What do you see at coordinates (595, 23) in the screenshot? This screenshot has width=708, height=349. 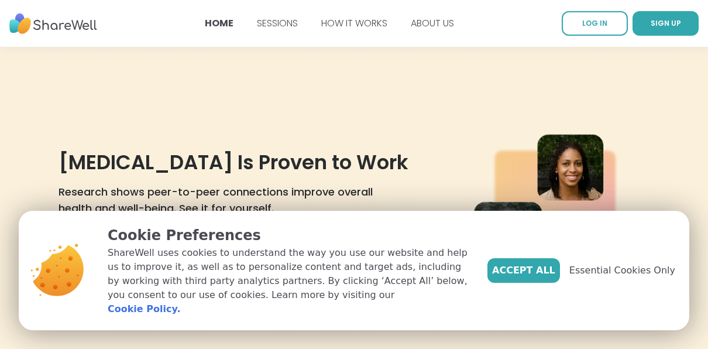 I see `a: LOG IN` at bounding box center [595, 23].